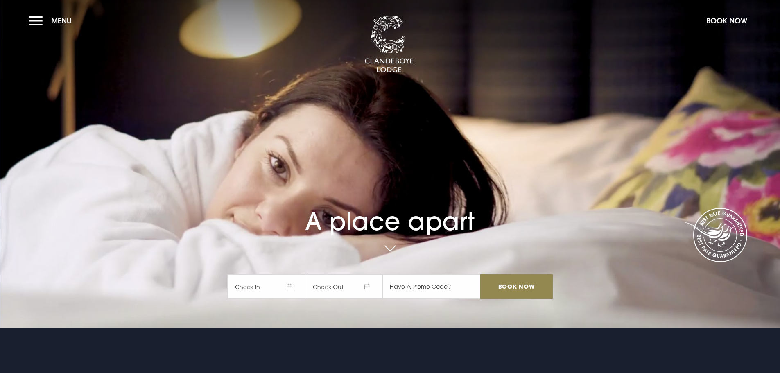 This screenshot has width=780, height=373. I want to click on input: Have A Promo Code?, so click(432, 287).